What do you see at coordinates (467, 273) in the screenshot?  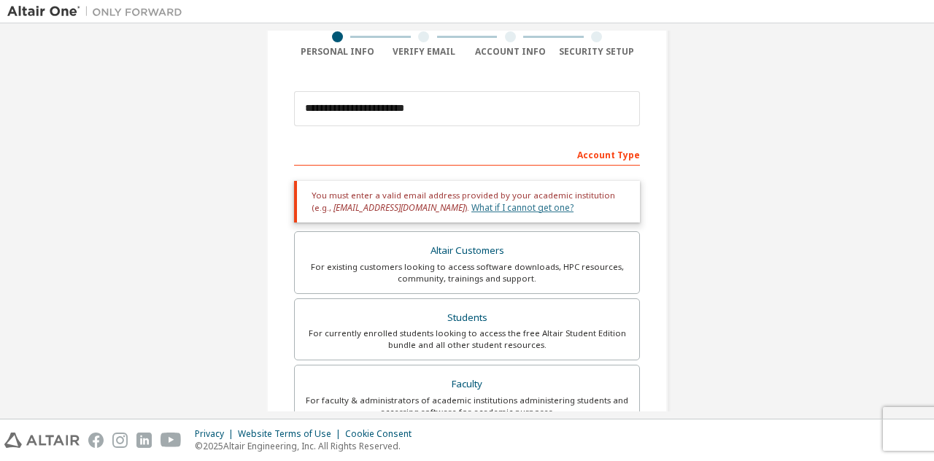 I see `div: For existing customers looking to access software downloads, HPC resources, community, trainings ...` at bounding box center [467, 273].